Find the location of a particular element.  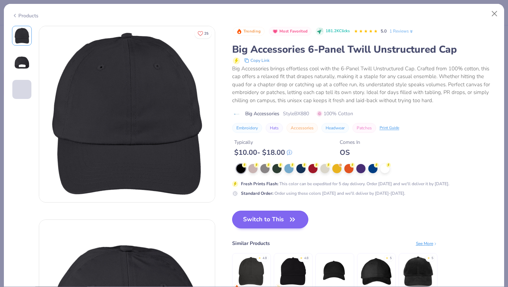

span: Most Favorited is located at coordinates (294, 31).